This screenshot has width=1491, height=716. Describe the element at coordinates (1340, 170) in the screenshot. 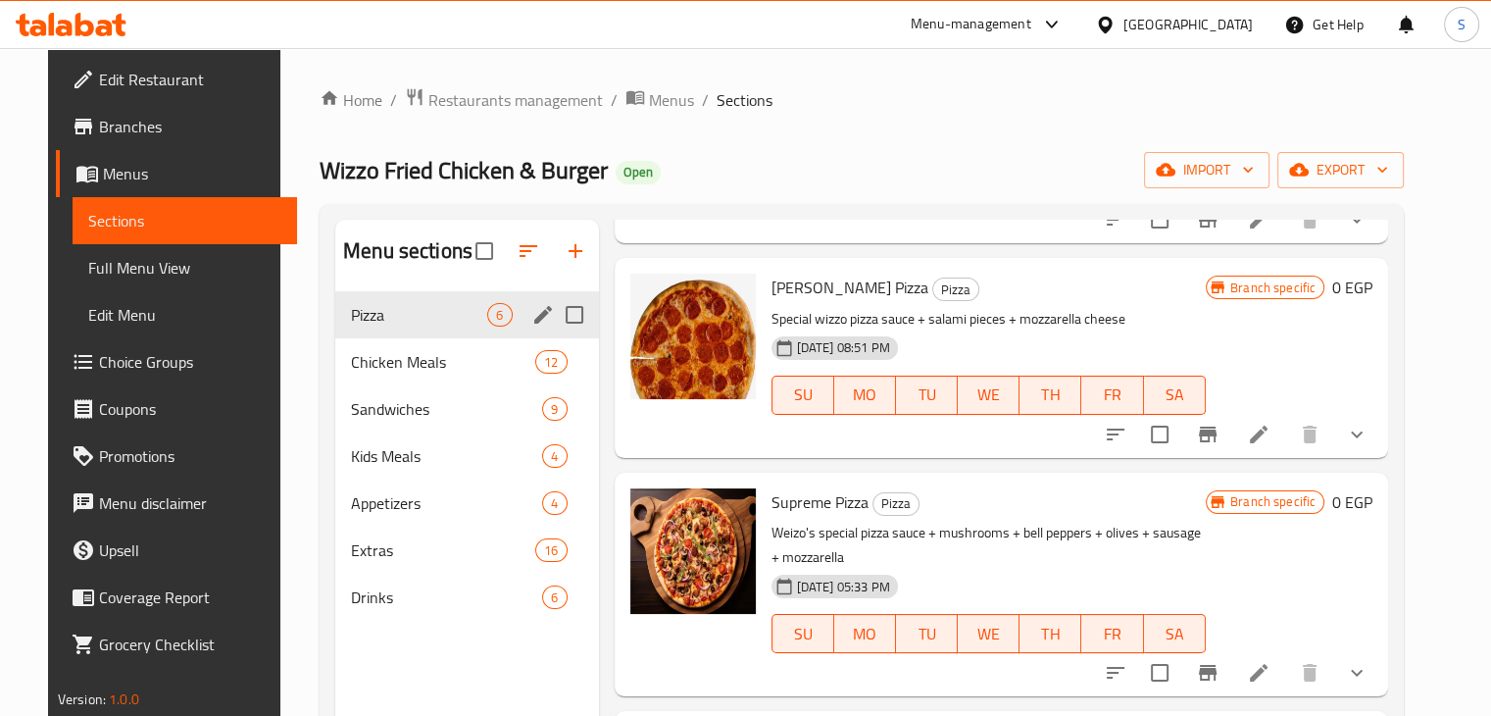

I see `span: export` at that location.